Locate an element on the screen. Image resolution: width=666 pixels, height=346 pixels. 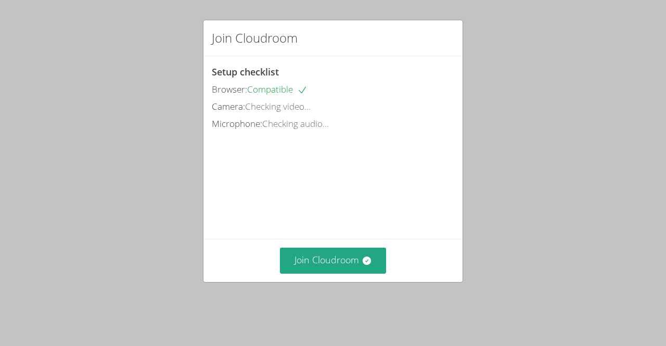
span: Compatible is located at coordinates (277, 89).